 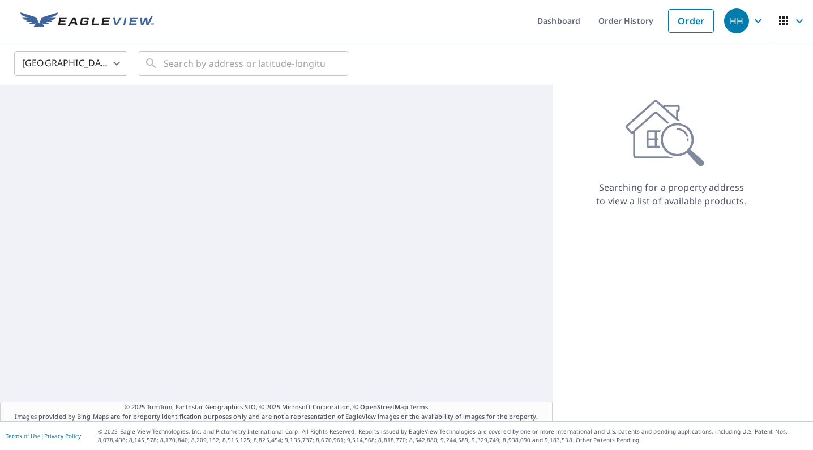 I want to click on p: © 2025 Eagle View Technologies, Inc. and Pictometry International Corp. All Rights Reserved. Repo..., so click(x=453, y=436).